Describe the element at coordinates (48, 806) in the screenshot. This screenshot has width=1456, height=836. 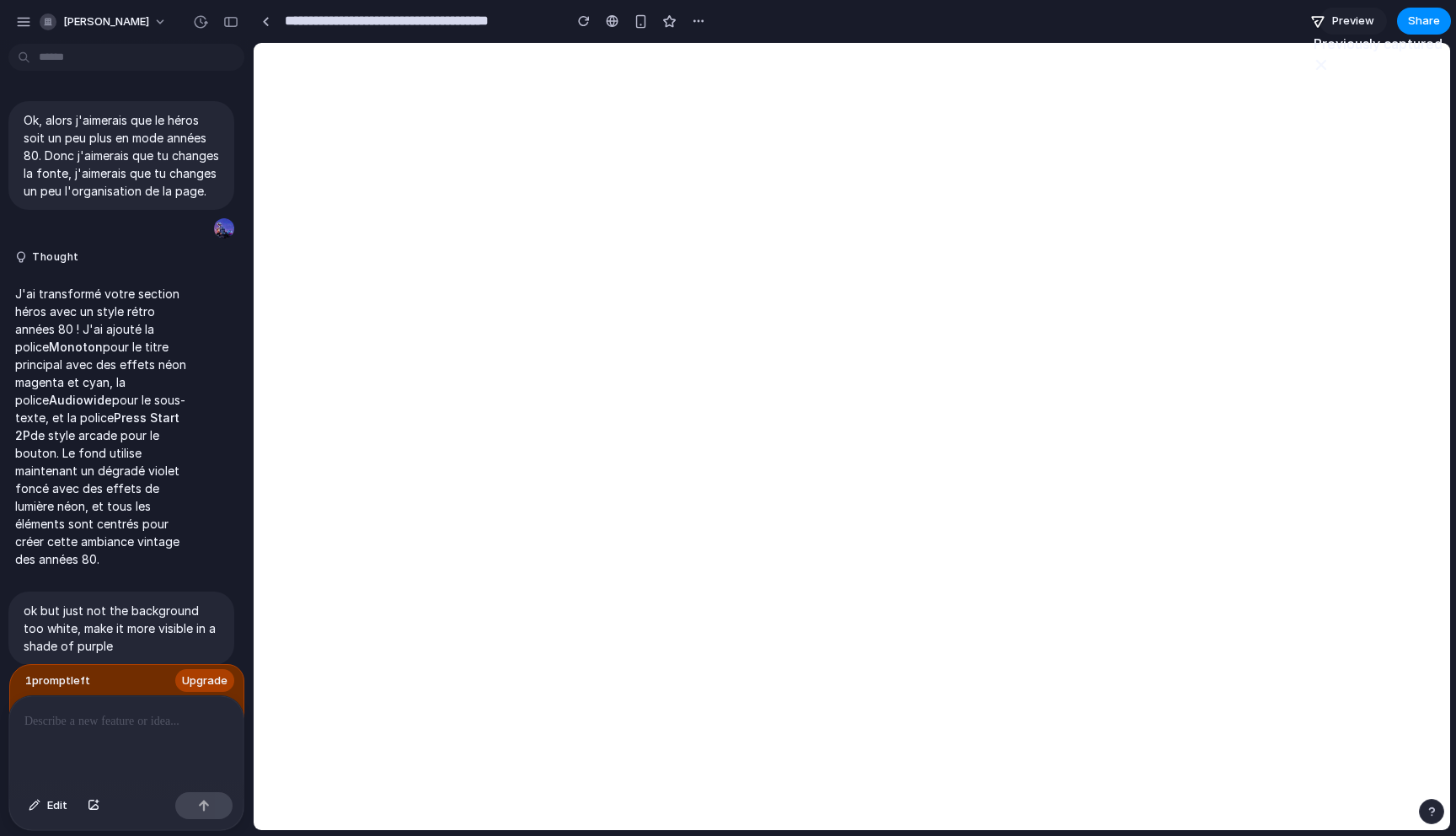
I see `button: Edit` at that location.